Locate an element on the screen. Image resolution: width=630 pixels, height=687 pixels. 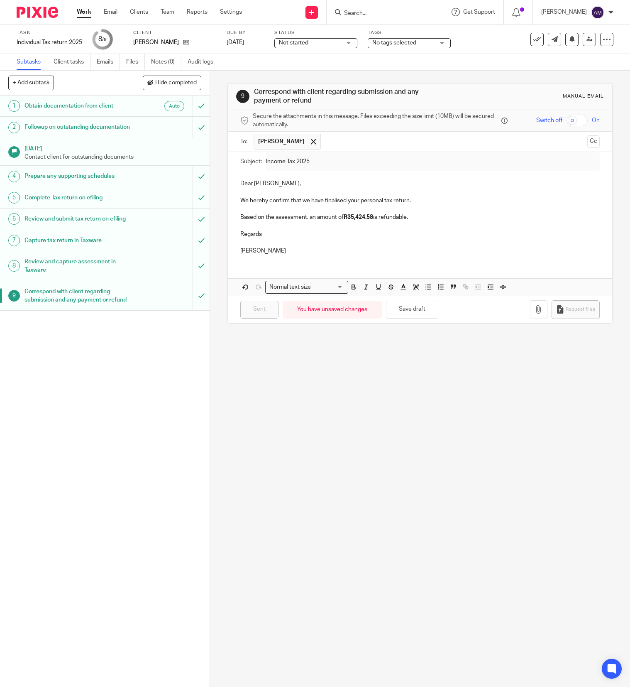
a: Subtasks is located at coordinates (32, 62).